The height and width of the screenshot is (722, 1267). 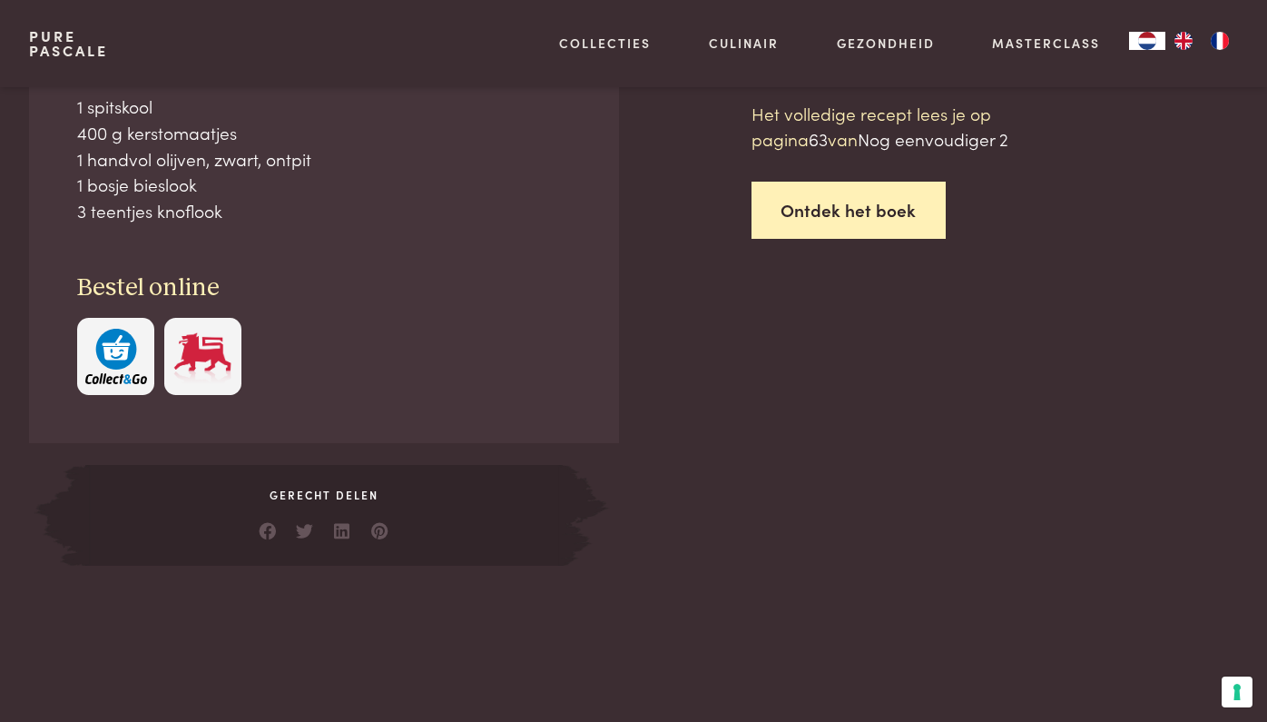 What do you see at coordinates (886, 43) in the screenshot?
I see `a: Gezondheid` at bounding box center [886, 43].